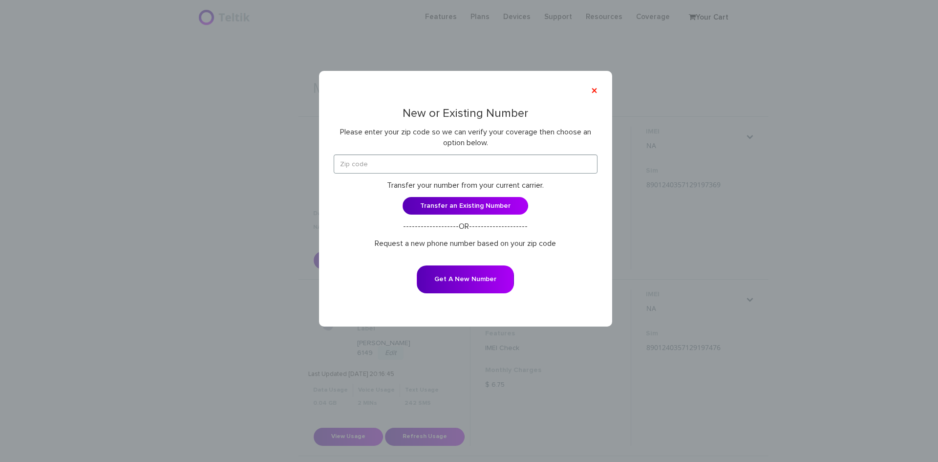 The image size is (938, 462). What do you see at coordinates (466, 243) in the screenshot?
I see `p: Request a new phone number based on your zip code` at bounding box center [466, 243].